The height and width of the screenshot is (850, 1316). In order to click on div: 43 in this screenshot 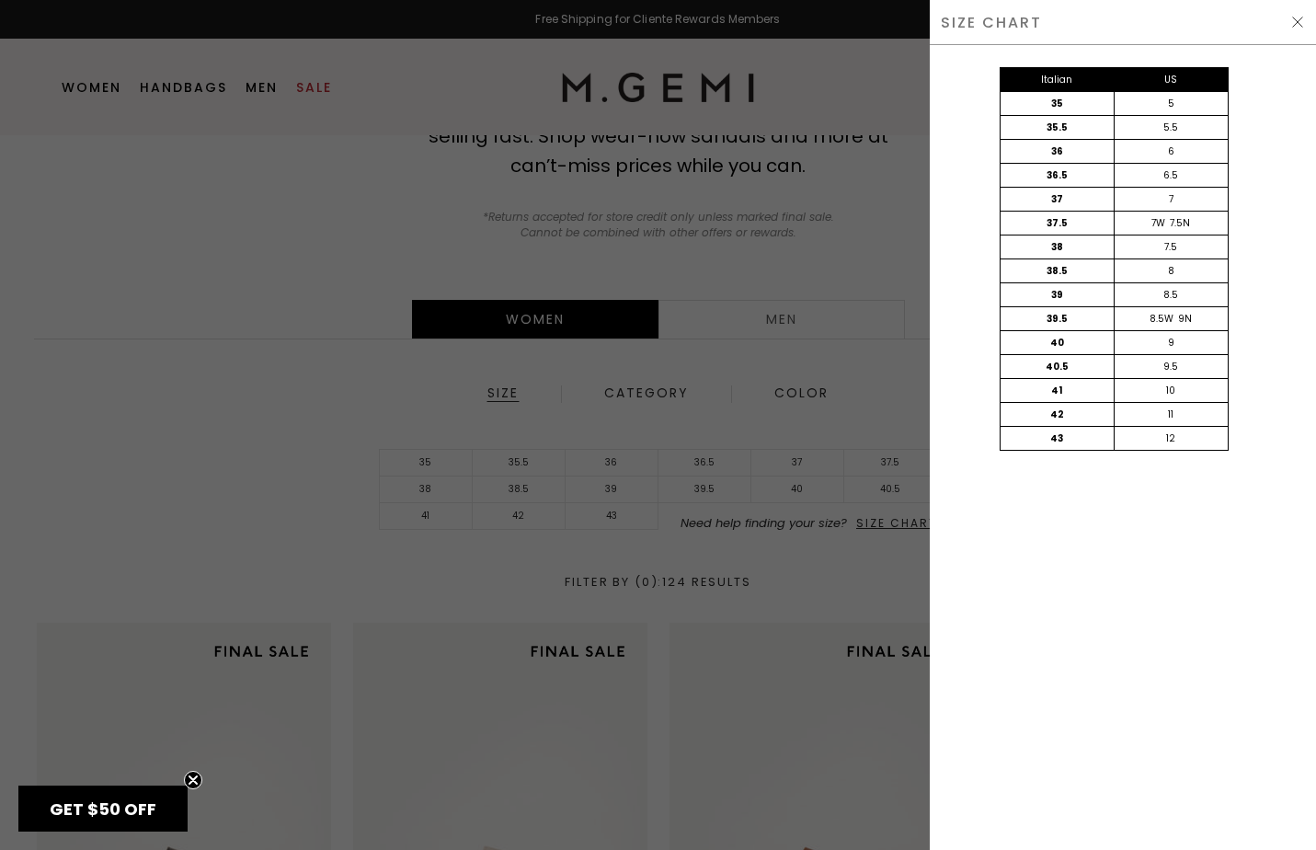, I will do `click(1057, 438)`.